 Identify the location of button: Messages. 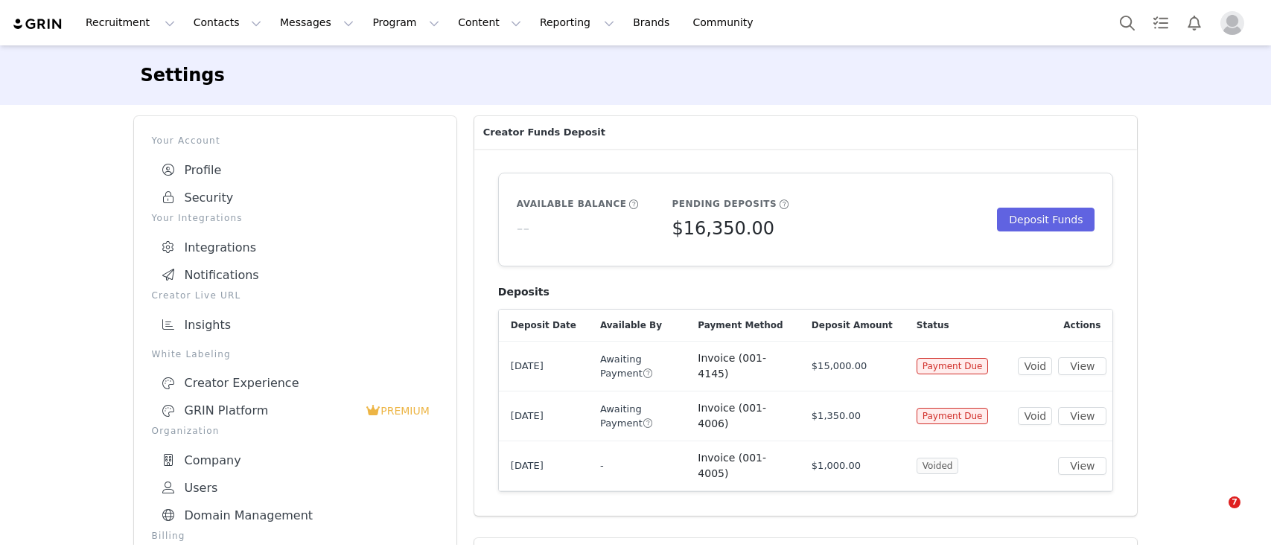
(316, 22).